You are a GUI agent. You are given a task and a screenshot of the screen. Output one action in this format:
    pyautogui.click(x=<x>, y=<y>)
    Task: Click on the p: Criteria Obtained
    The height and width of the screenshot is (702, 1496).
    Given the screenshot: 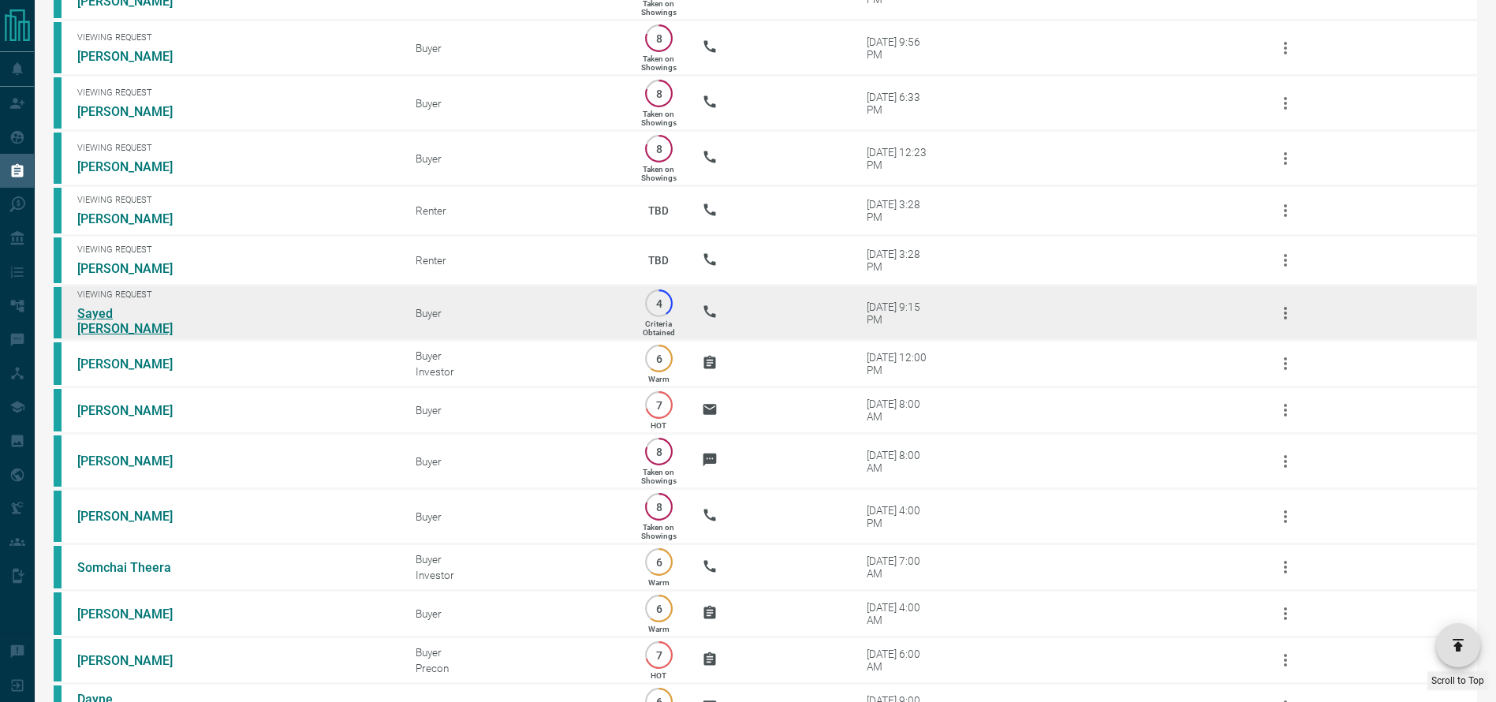 What is the action you would take?
    pyautogui.click(x=659, y=328)
    